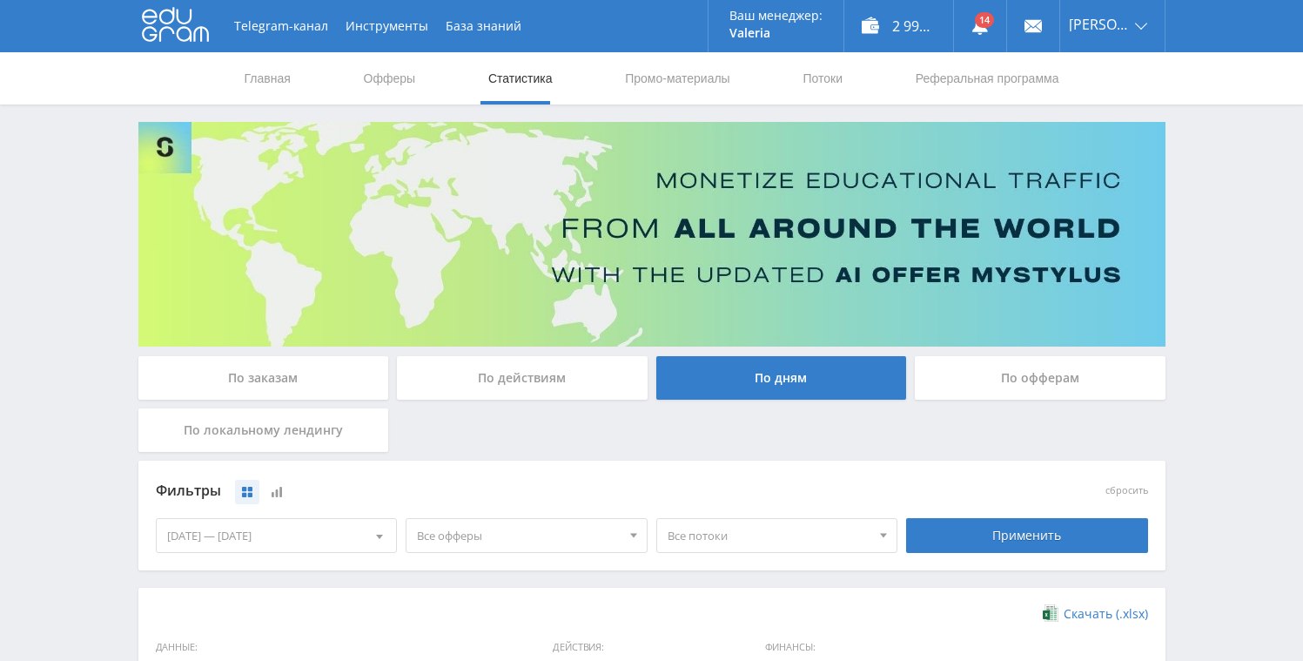 Image resolution: width=1303 pixels, height=661 pixels. Describe the element at coordinates (1095, 614) in the screenshot. I see `a: Скачать (.xlsx)` at that location.